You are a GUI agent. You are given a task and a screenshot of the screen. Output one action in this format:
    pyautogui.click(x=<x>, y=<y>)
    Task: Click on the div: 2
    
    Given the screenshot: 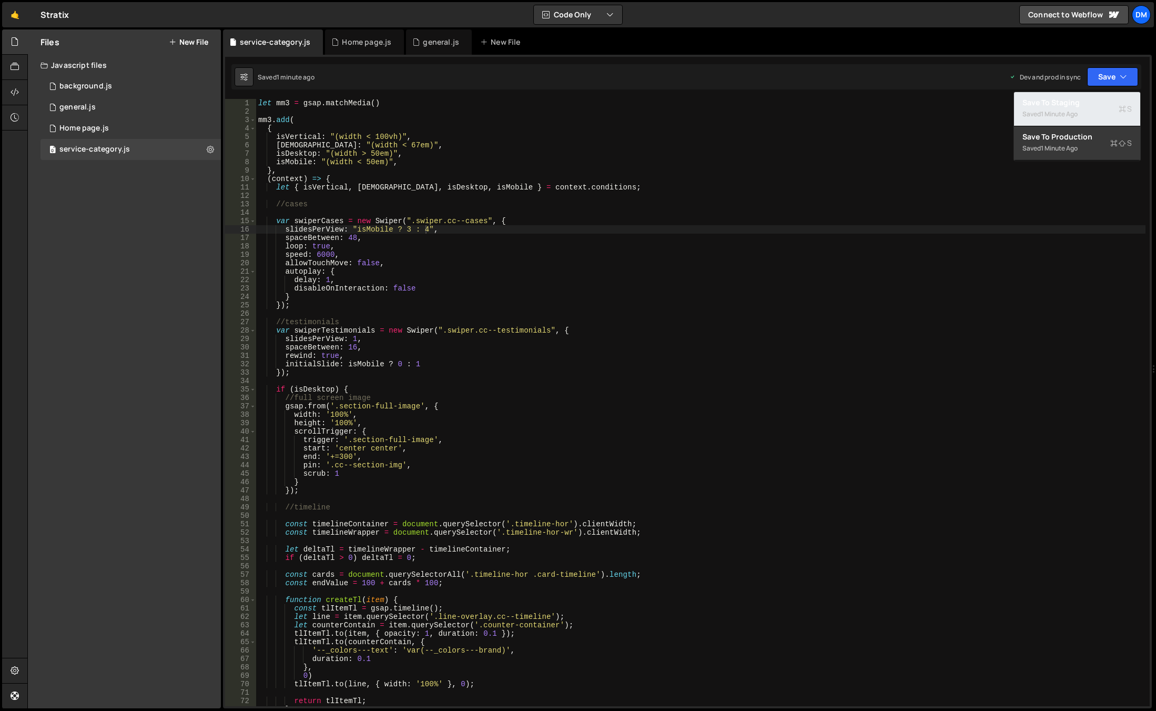 What is the action you would take?
    pyautogui.click(x=240, y=112)
    